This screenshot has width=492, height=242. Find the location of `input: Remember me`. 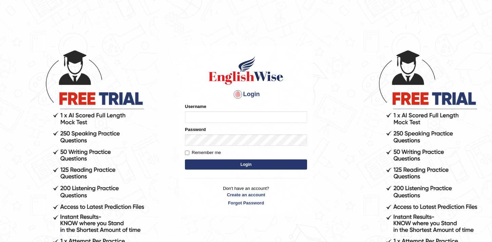

input: Remember me is located at coordinates (187, 153).